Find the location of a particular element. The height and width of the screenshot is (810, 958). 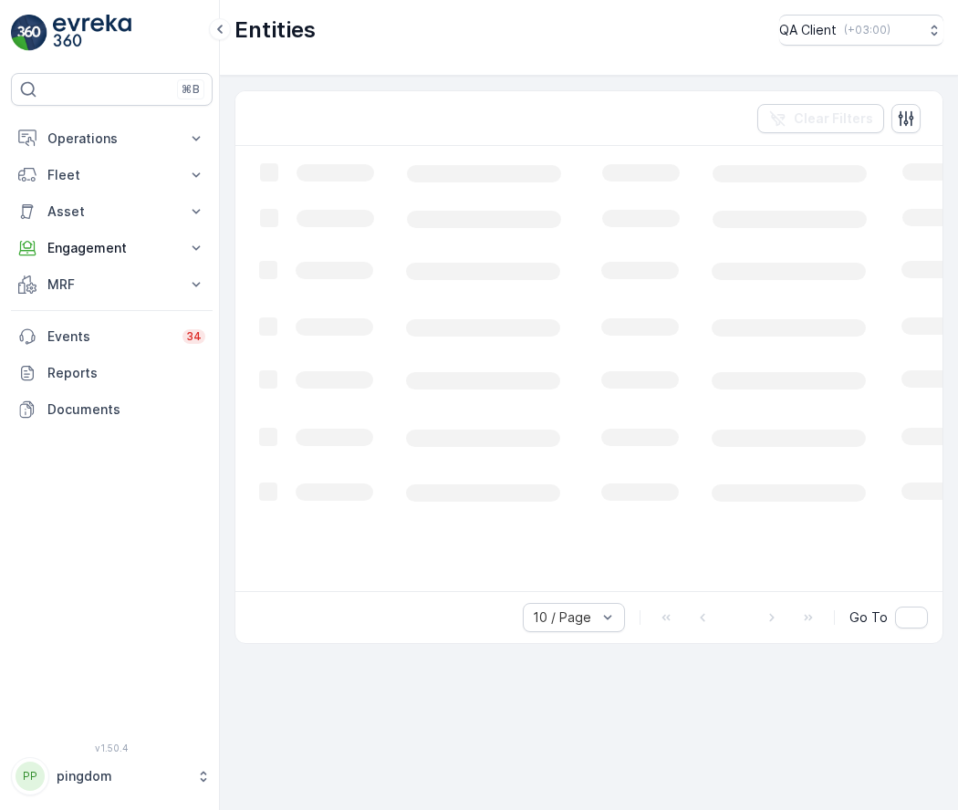

p: Operations is located at coordinates (111, 139).